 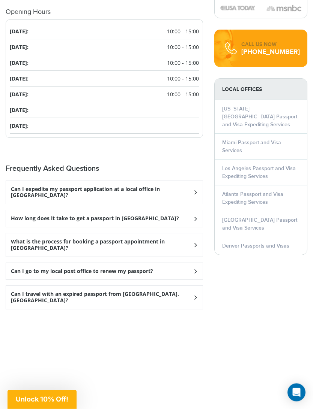 What do you see at coordinates (104, 169) in the screenshot?
I see `h2: Frequently Asked Questions` at bounding box center [104, 169].